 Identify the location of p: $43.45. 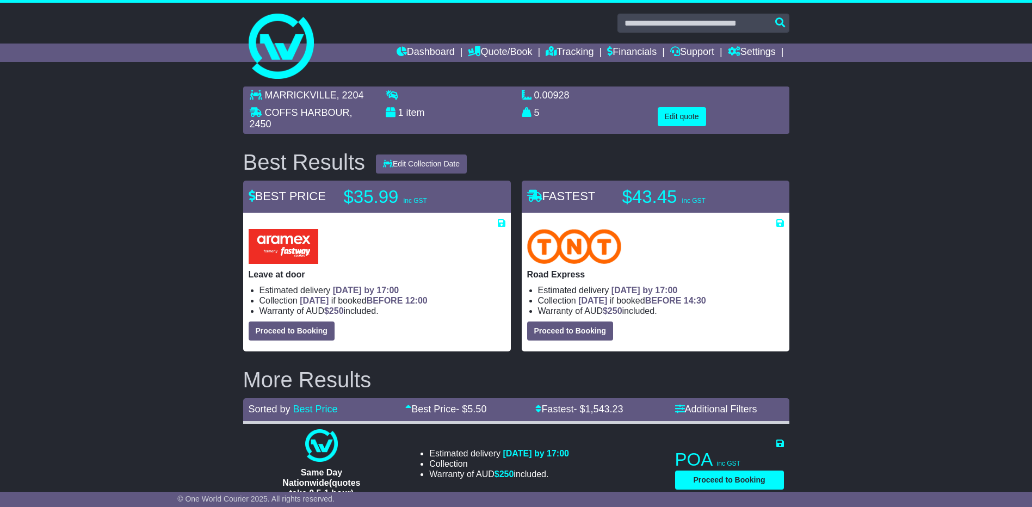
(691, 197).